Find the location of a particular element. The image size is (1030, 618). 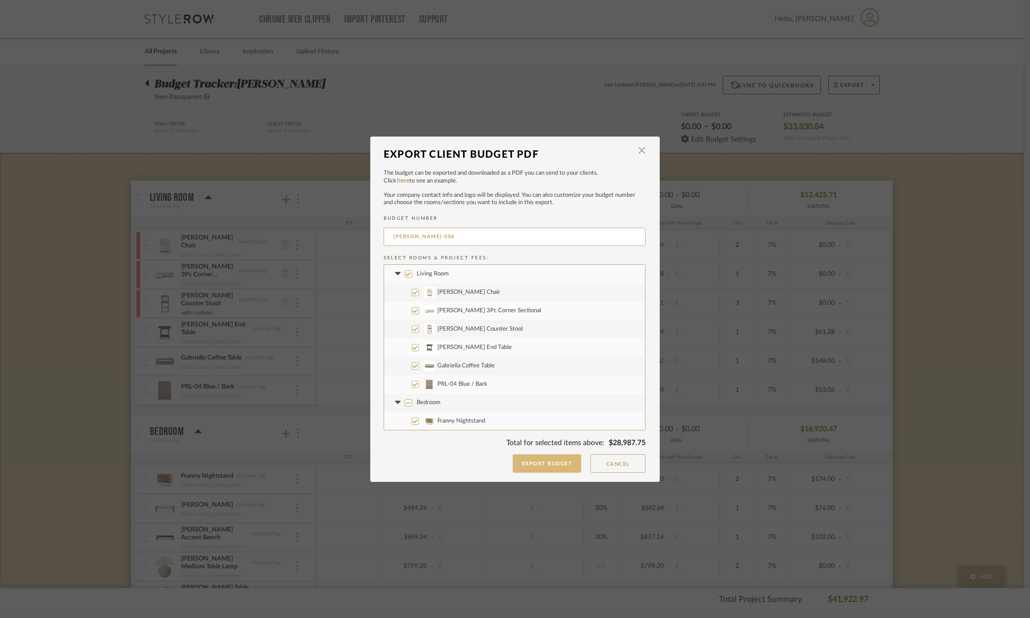

span: $28,987.75 is located at coordinates (627, 443).